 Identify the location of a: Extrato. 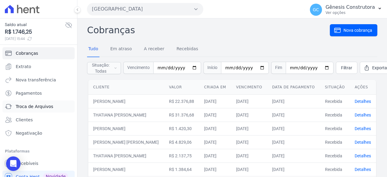
(38, 66).